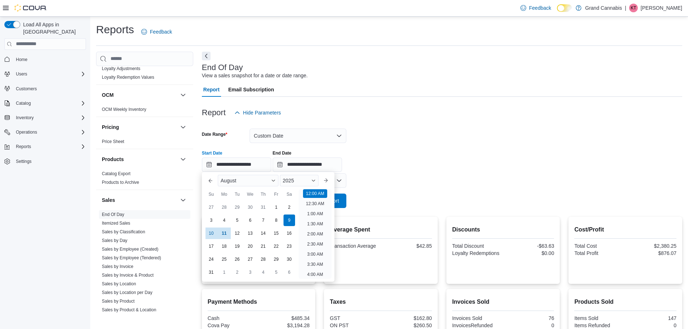  Describe the element at coordinates (224, 207) in the screenshot. I see `div: day-28` at that location.